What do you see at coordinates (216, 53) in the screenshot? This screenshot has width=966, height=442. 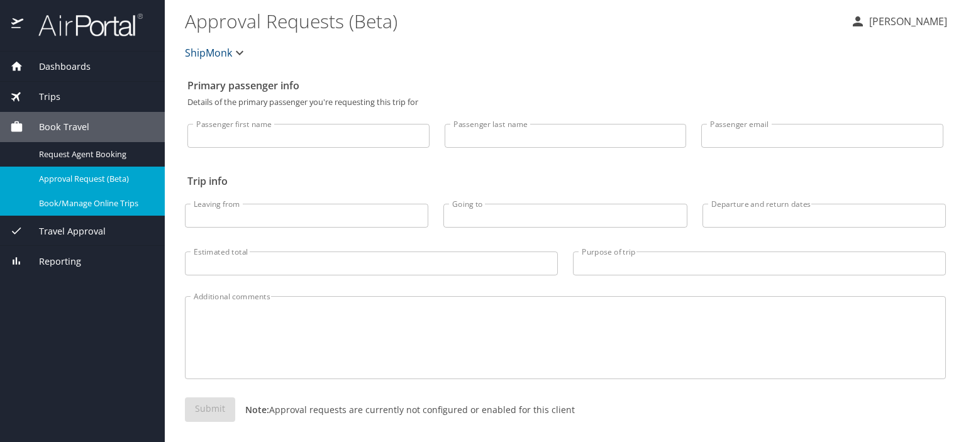 I see `button: ShipMonk` at bounding box center [216, 53].